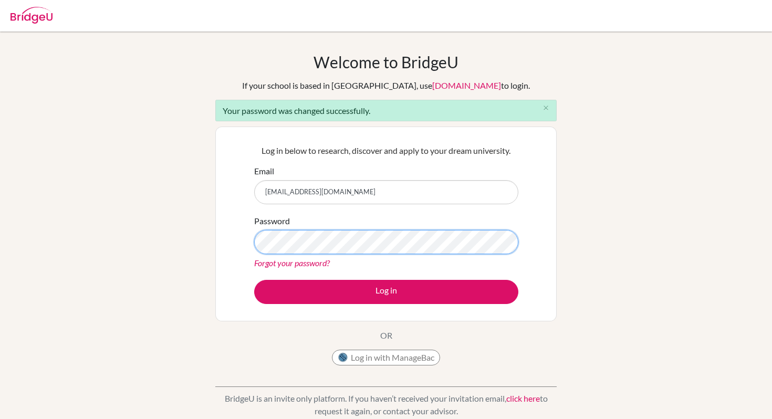 The height and width of the screenshot is (419, 772). I want to click on button: Log in, so click(386, 292).